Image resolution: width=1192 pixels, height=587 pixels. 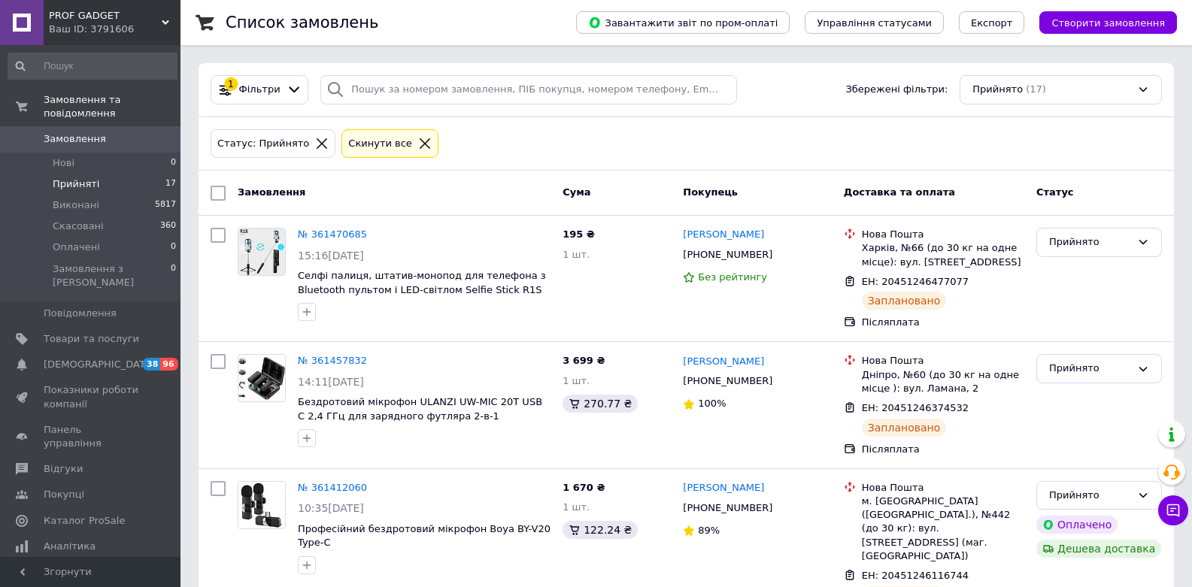 What do you see at coordinates (84, 521) in the screenshot?
I see `span: Каталог ProSale` at bounding box center [84, 521].